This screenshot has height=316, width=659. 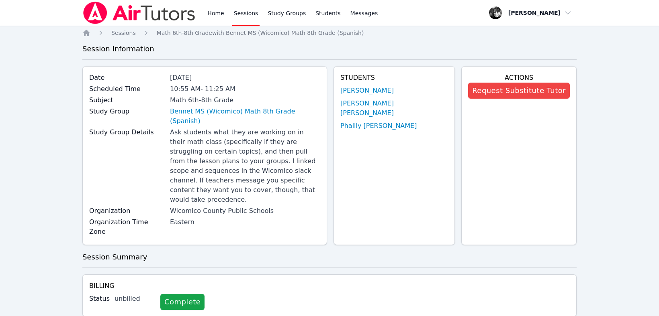 What do you see at coordinates (329, 49) in the screenshot?
I see `h3: Session Information` at bounding box center [329, 49].